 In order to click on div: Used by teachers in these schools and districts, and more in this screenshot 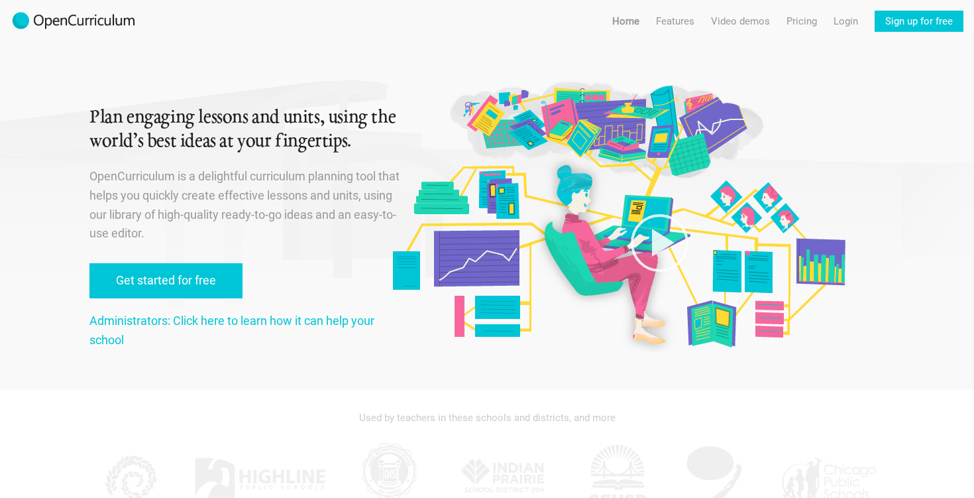, I will do `click(487, 417)`.